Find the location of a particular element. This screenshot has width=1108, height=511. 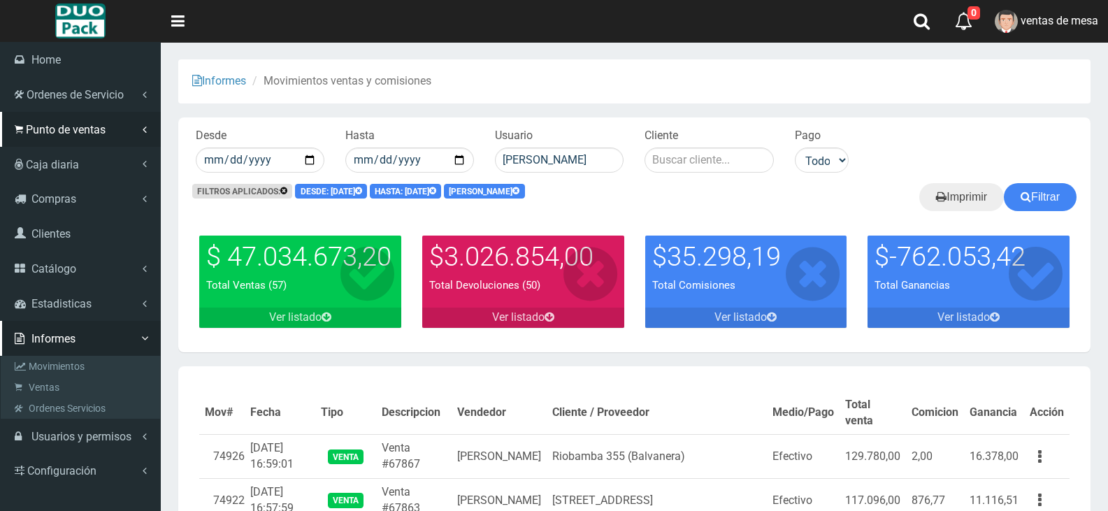

a: Ventas is located at coordinates (82, 387).